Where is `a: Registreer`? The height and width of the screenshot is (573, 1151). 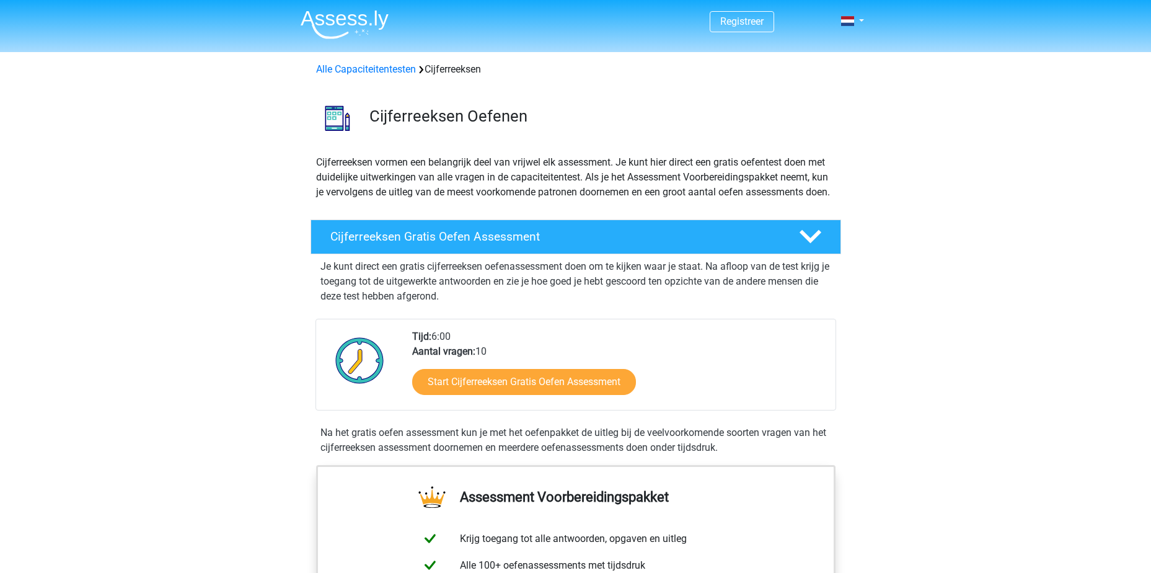 a: Registreer is located at coordinates (742, 21).